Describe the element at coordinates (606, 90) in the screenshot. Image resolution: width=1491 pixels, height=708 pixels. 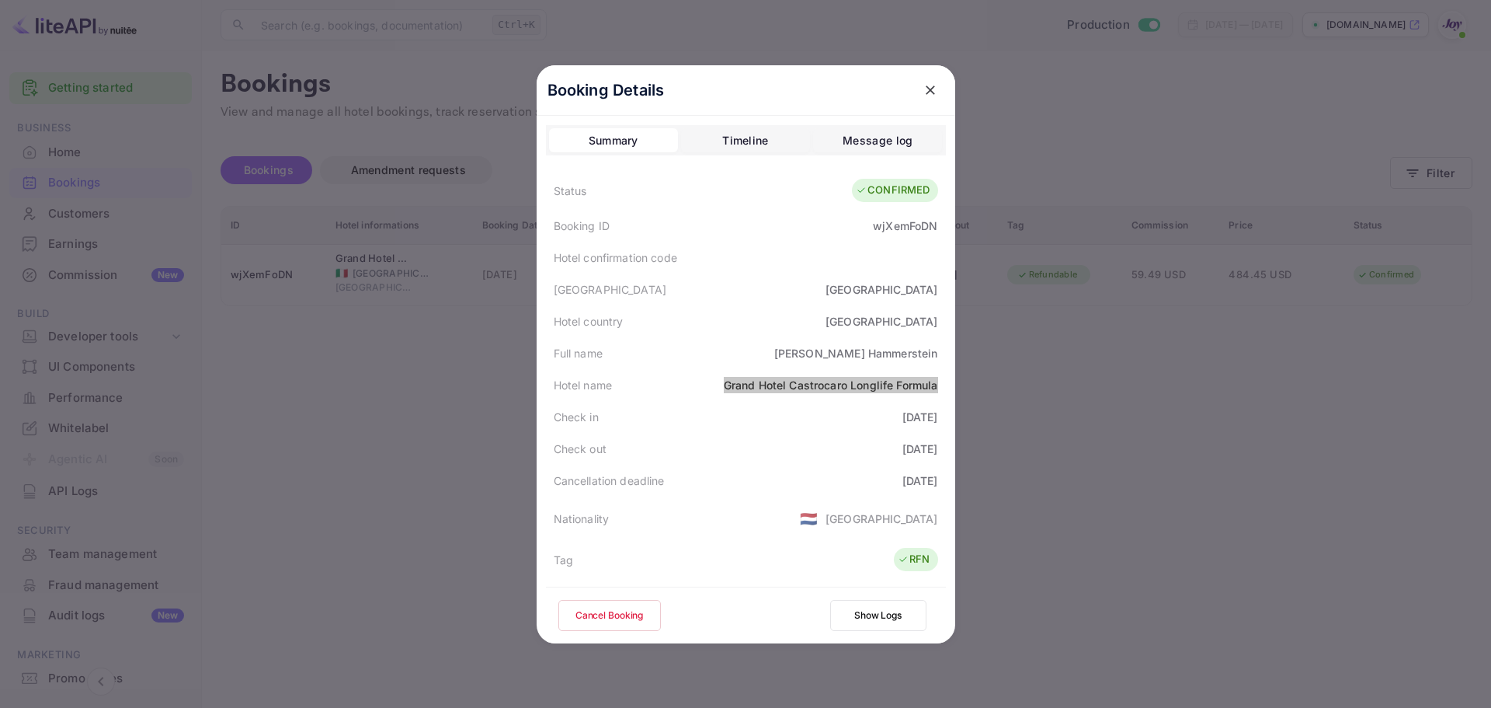
I see `p: Booking Details` at that location.